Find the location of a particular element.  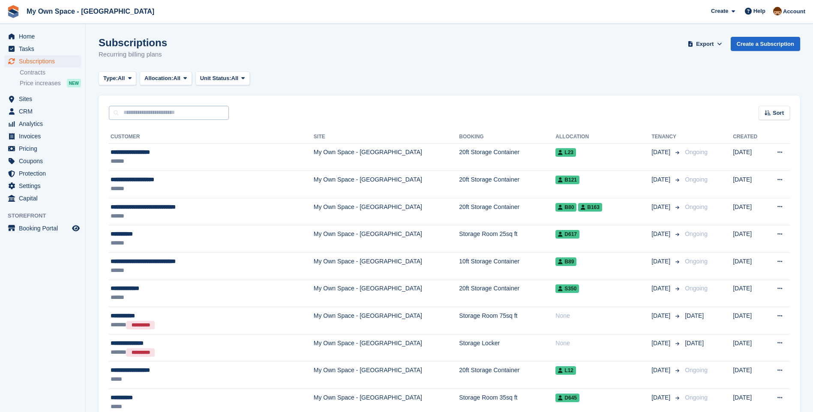

span: Home is located at coordinates (45, 36).